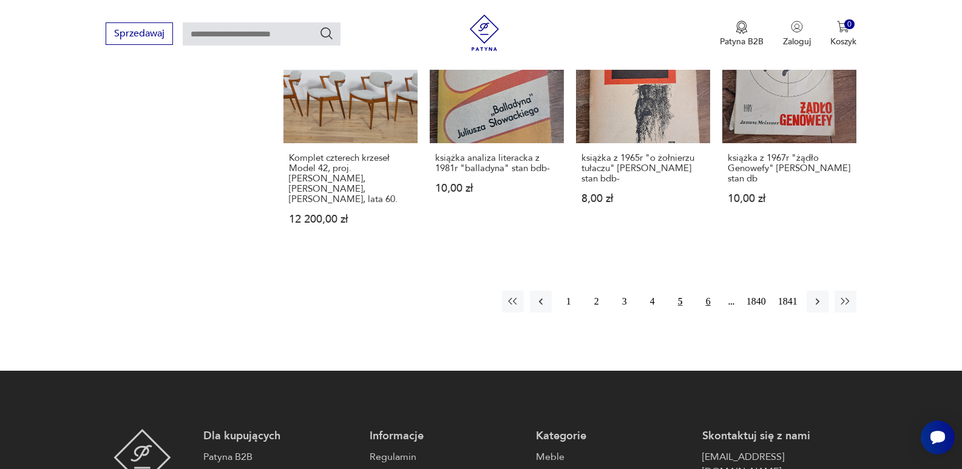 The width and height of the screenshot is (962, 469). I want to click on a: KlasykKomplet czterech krzeseł Model 42, proj. K. Kristiansen, Schou Andersen, Dania, lata 60.Kom..., so click(350, 129).